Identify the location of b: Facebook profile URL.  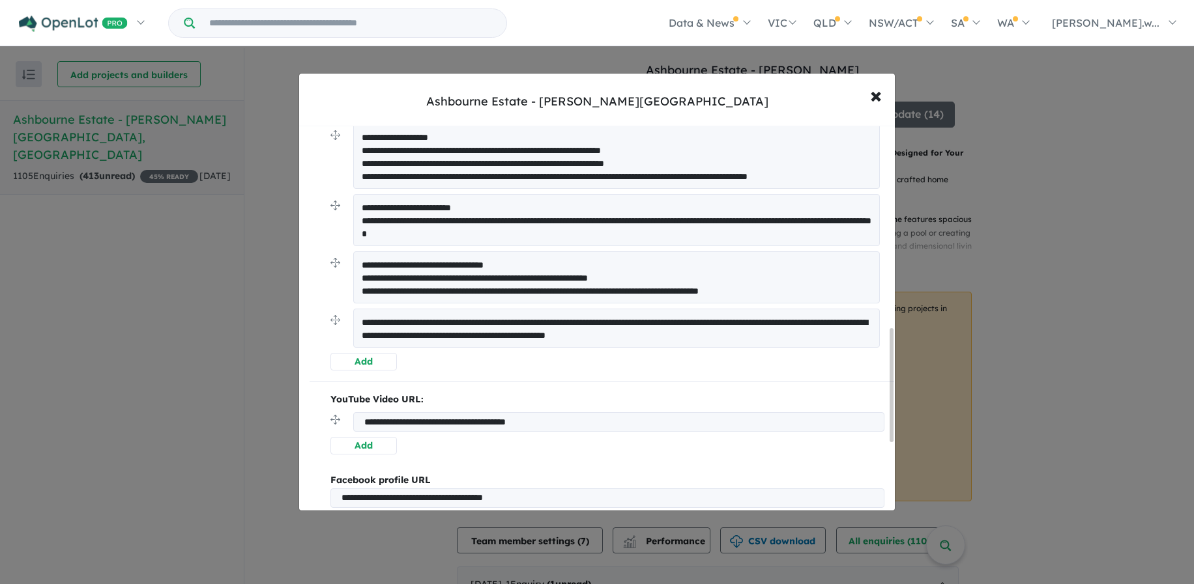
(381, 480).